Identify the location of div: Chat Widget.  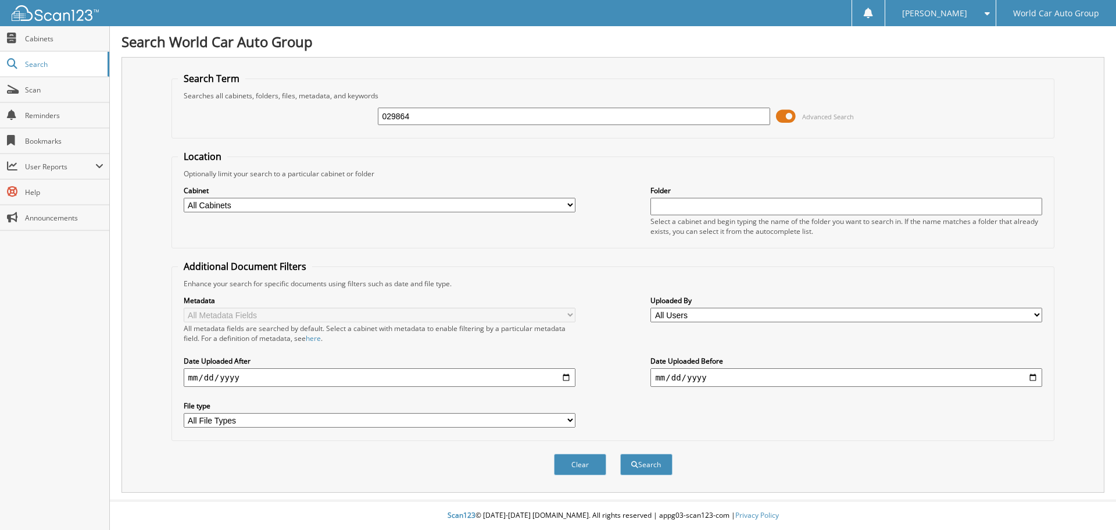
(1087, 502).